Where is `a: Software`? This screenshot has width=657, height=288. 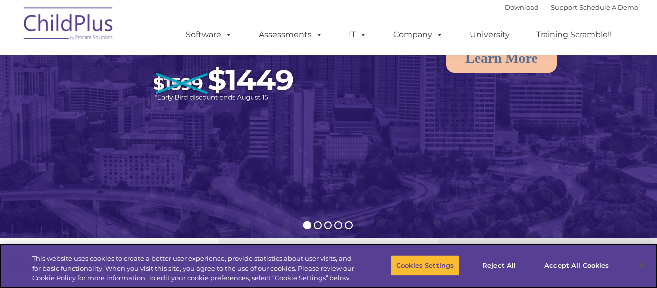
a: Software is located at coordinates (209, 35).